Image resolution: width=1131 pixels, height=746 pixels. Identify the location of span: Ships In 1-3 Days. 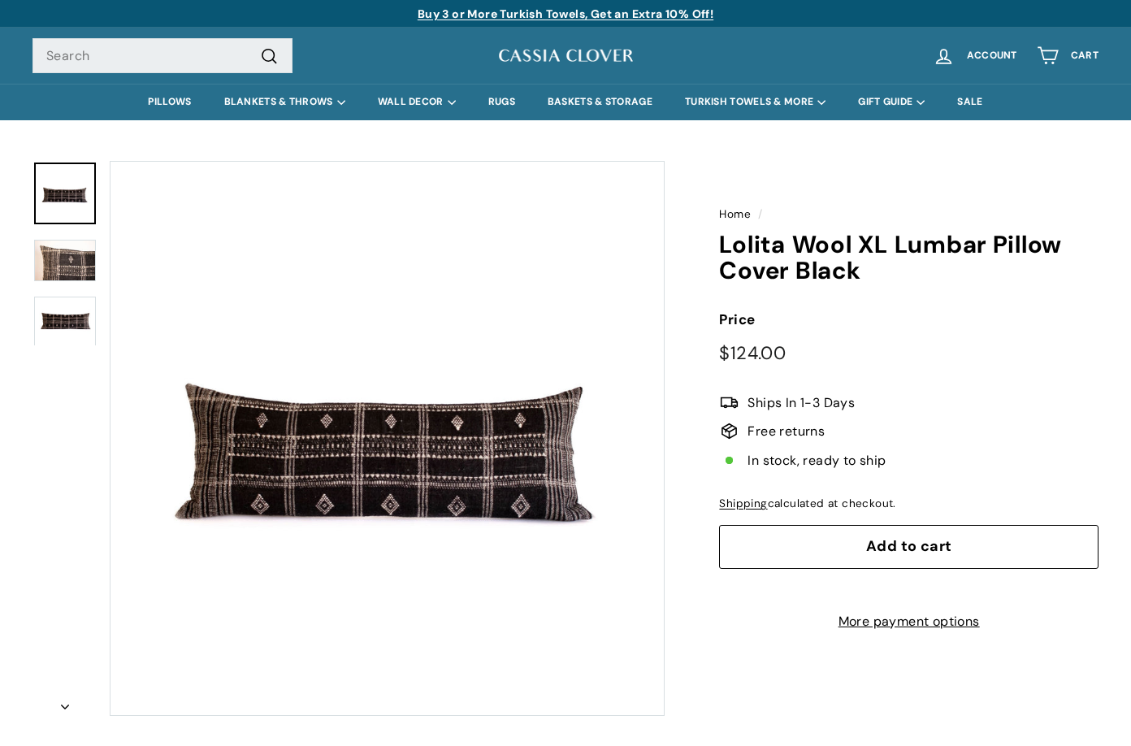
(801, 403).